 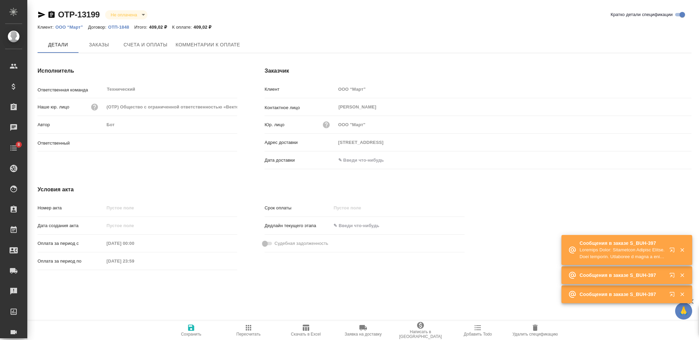 What do you see at coordinates (71, 208) in the screenshot?
I see `p: Номер акта` at bounding box center [71, 208].